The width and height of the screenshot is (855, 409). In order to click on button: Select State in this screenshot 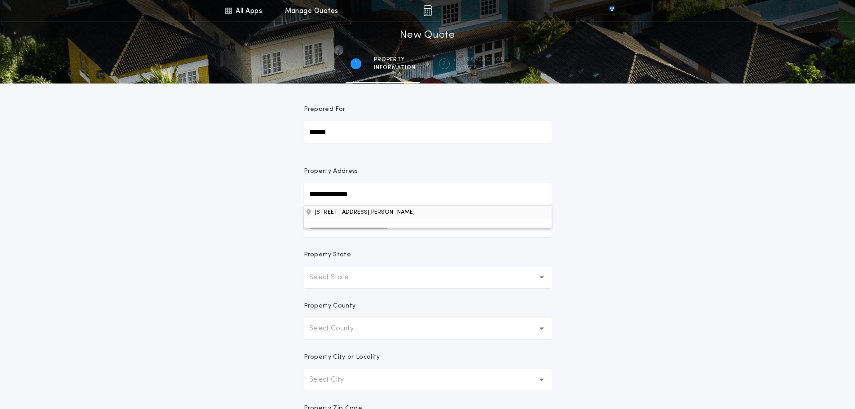, I will do `click(428, 277)`.